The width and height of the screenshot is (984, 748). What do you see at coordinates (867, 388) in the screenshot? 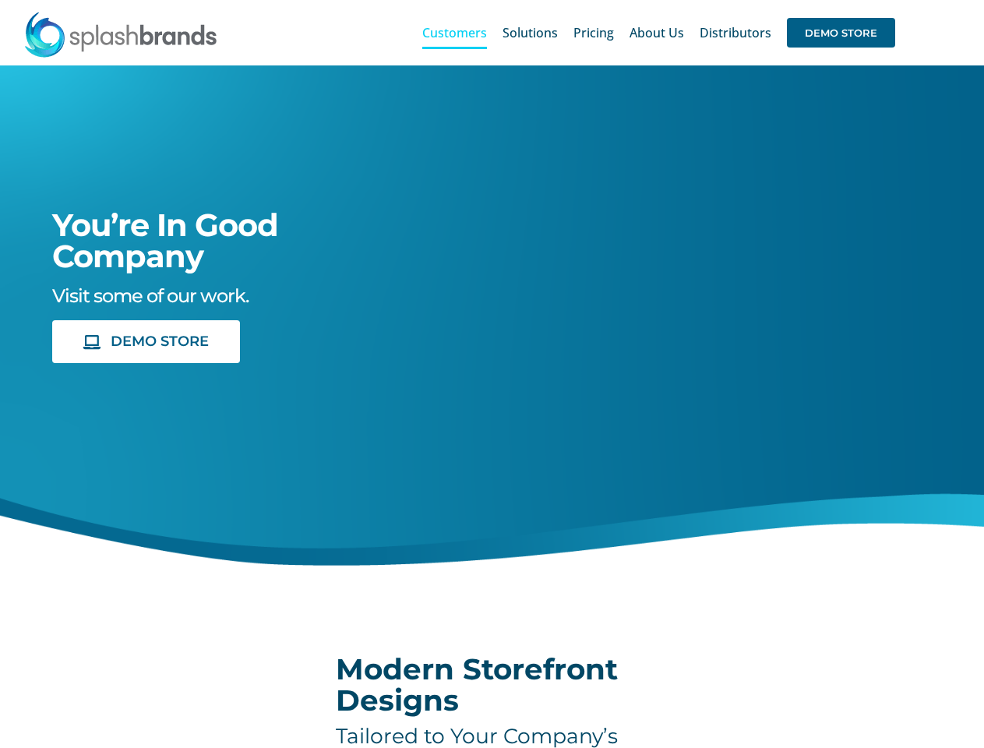
I see `img: Revlon` at bounding box center [867, 388].